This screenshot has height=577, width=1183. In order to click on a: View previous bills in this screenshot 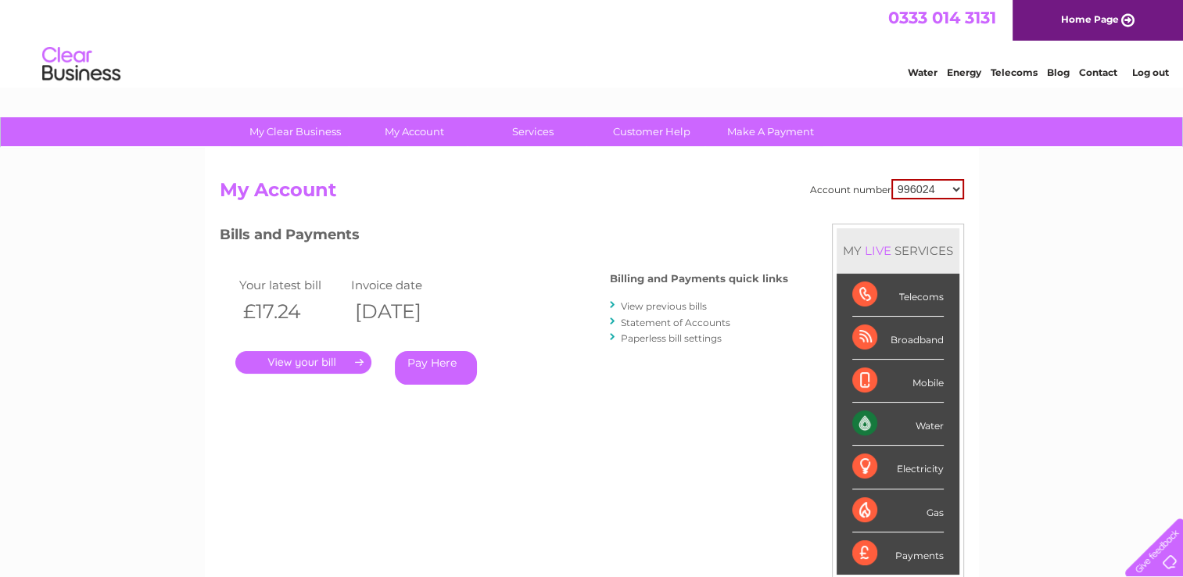, I will do `click(664, 306)`.